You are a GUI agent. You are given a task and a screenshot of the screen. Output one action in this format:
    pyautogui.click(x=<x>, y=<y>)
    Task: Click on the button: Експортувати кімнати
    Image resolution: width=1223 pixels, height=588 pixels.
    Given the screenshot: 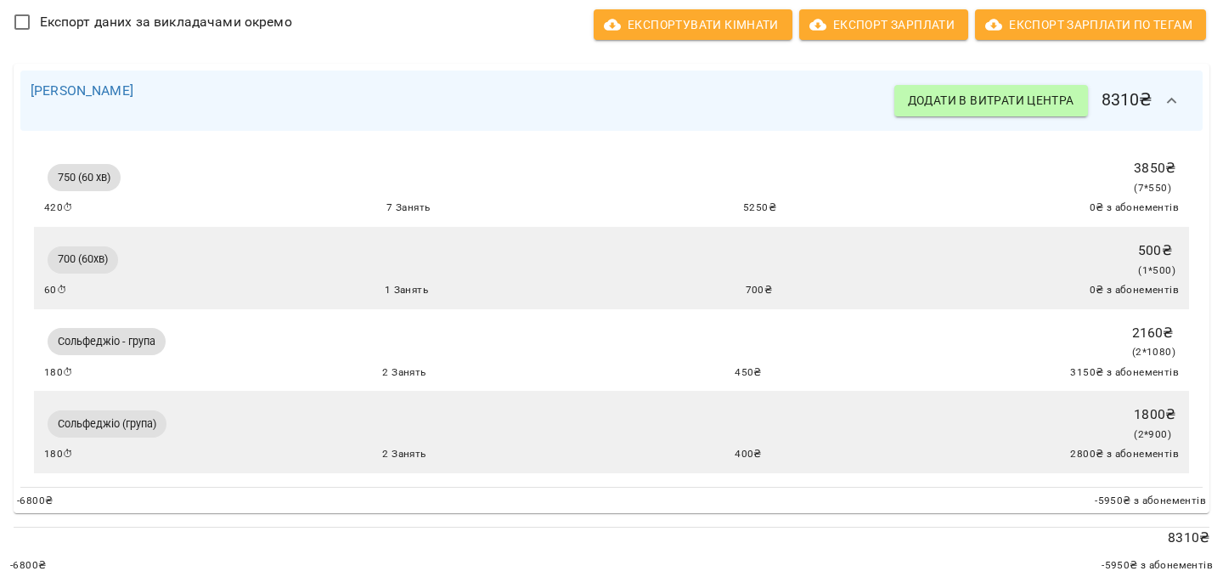 What is the action you would take?
    pyautogui.click(x=693, y=25)
    